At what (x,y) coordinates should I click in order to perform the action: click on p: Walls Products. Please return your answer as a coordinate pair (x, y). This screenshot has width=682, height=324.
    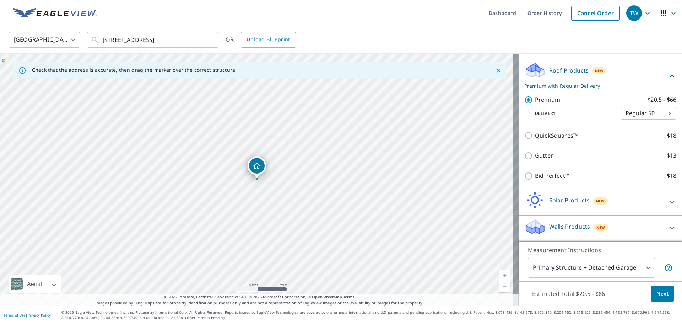
    Looking at the image, I should click on (570, 226).